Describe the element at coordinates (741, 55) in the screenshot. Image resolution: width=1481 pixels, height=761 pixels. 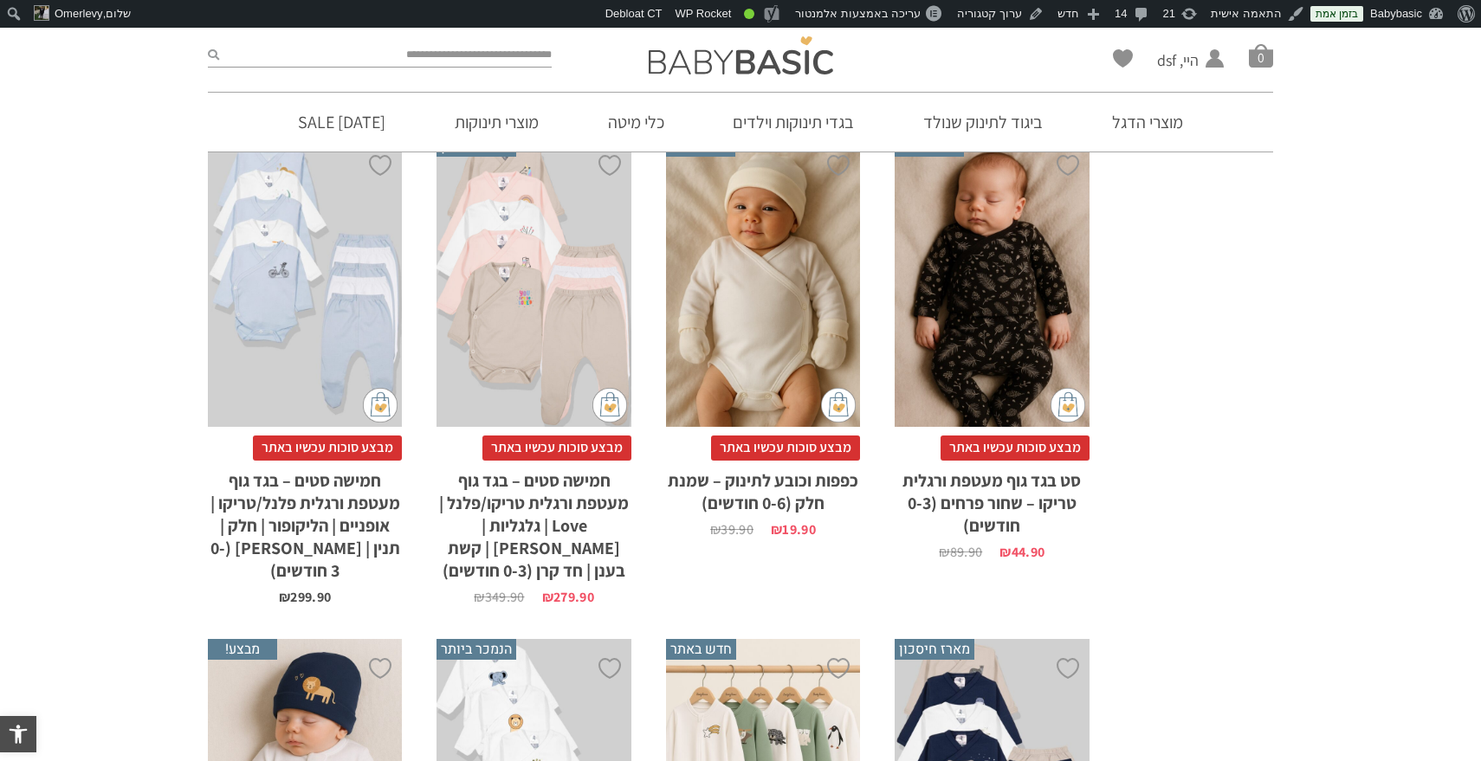
I see `img: Baby Basic בגדי תינוקות וילדים אונליין` at that location.